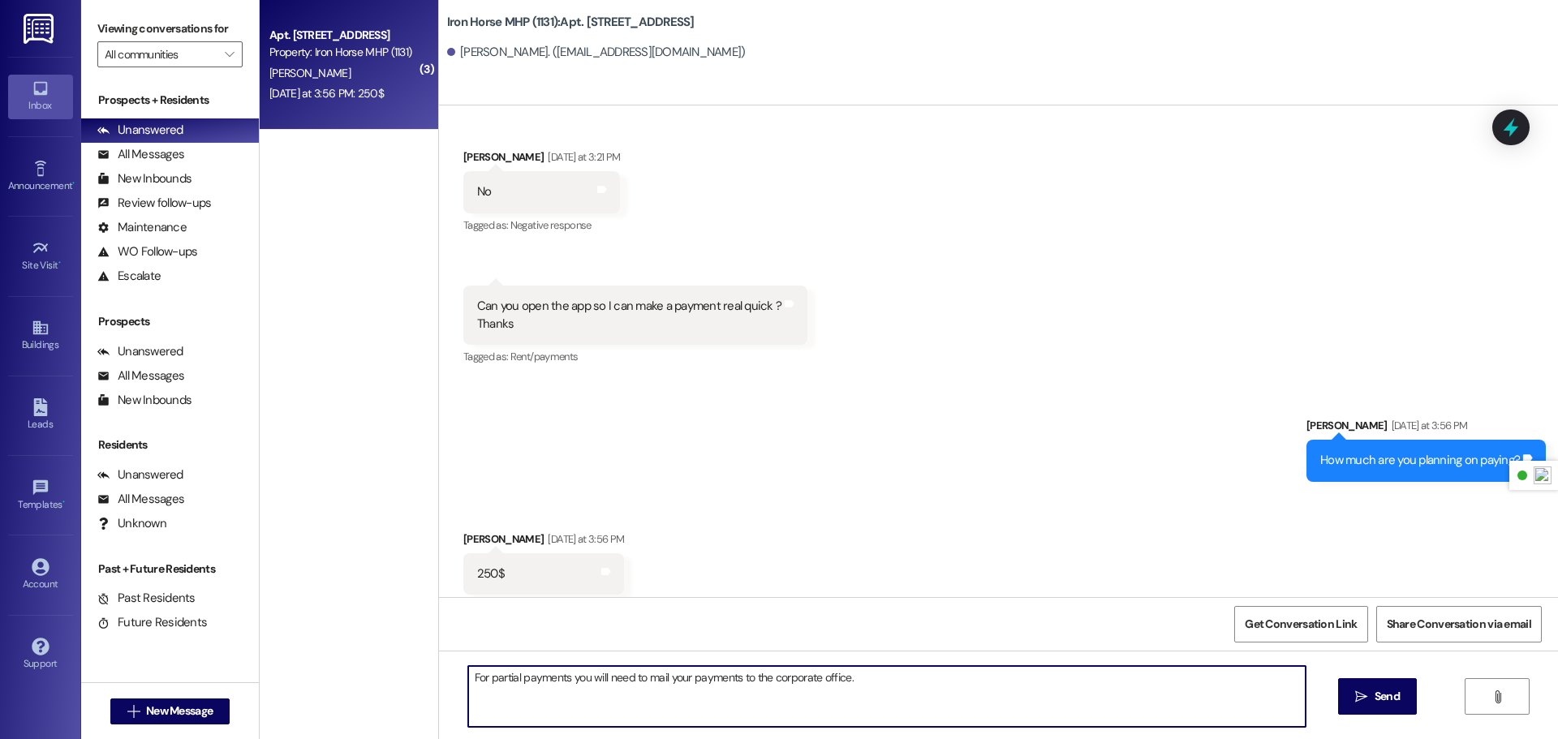 Image resolution: width=1558 pixels, height=739 pixels. What do you see at coordinates (146, 598) in the screenshot?
I see `div: Past Residents` at bounding box center [146, 598].